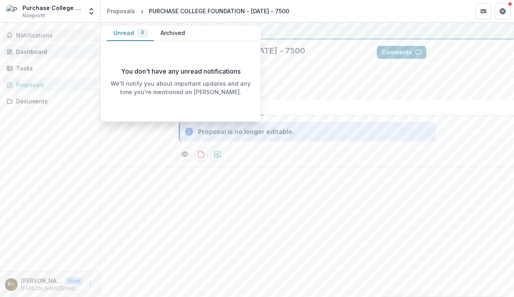 This screenshot has width=514, height=297. I want to click on button: Comments, so click(402, 52).